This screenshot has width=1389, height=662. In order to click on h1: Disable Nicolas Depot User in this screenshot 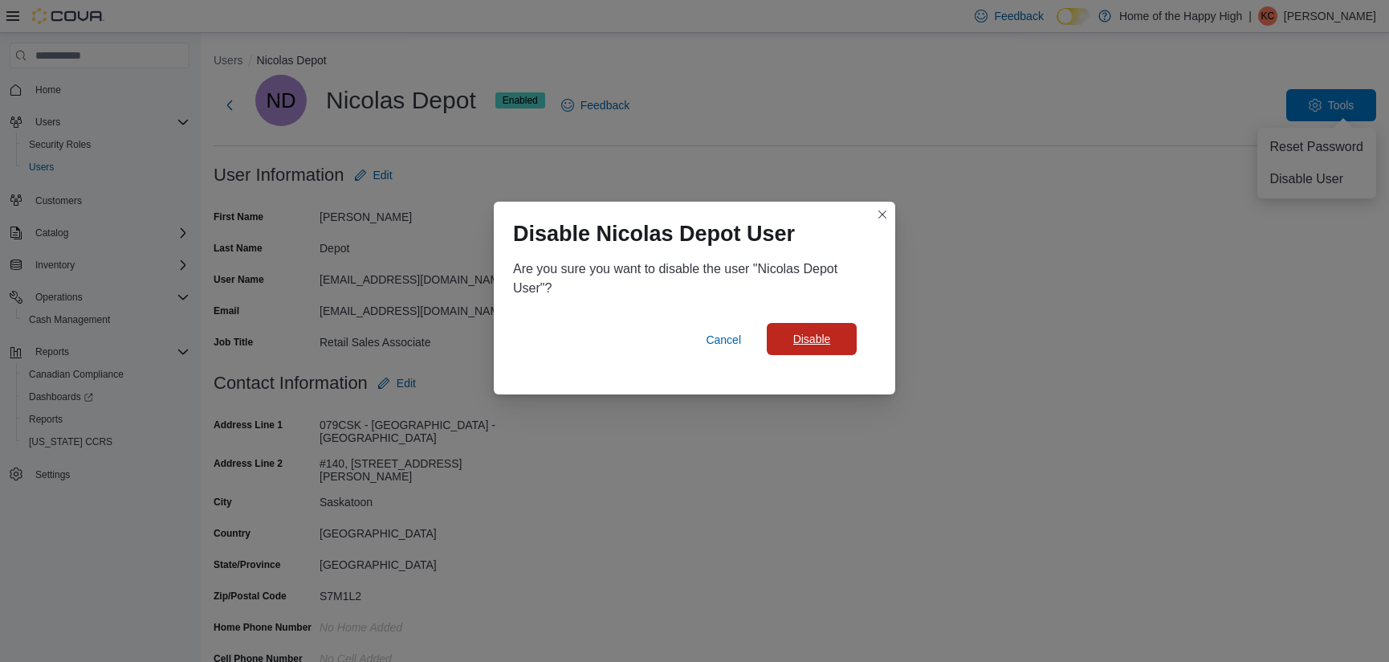, I will do `click(653, 234)`.